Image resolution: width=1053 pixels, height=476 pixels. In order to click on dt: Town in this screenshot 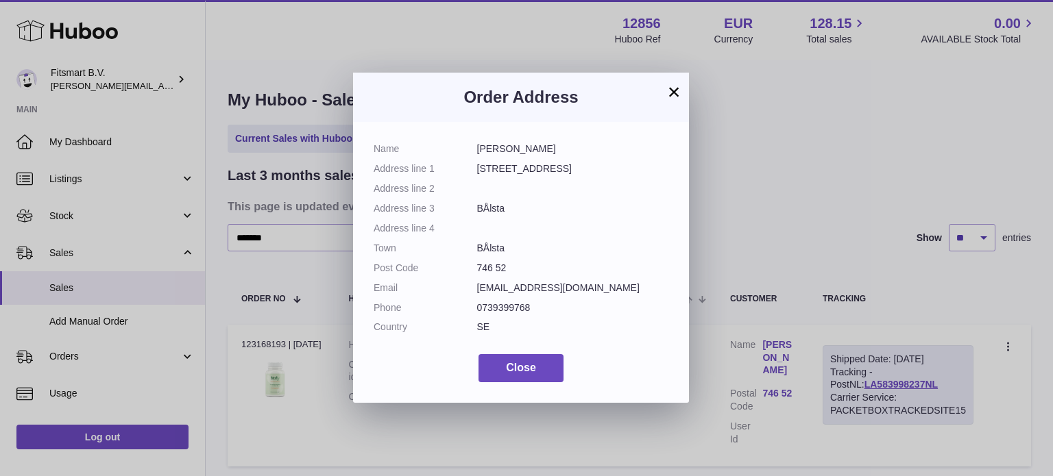, I will do `click(425, 248)`.